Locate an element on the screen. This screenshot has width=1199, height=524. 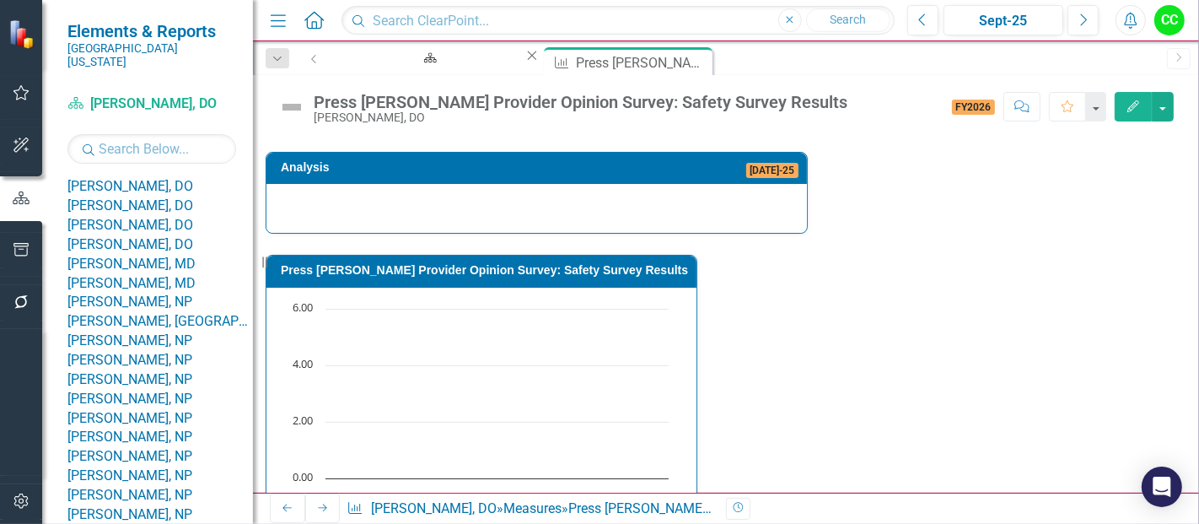
text: 0.00 is located at coordinates (303, 477).